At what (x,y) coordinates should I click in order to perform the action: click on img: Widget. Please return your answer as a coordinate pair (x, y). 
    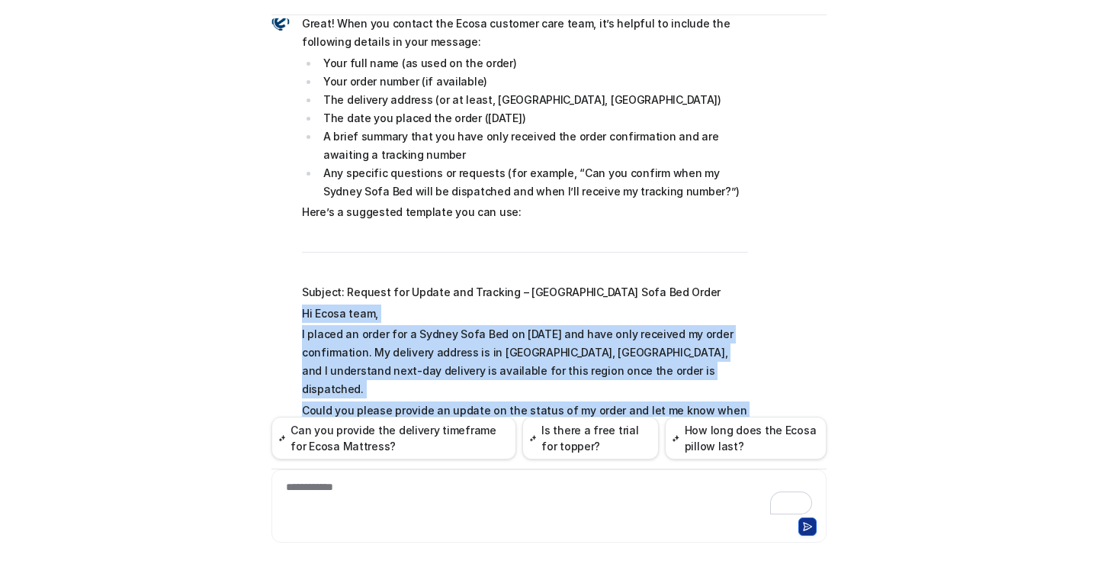
    Looking at the image, I should click on (281, 22).